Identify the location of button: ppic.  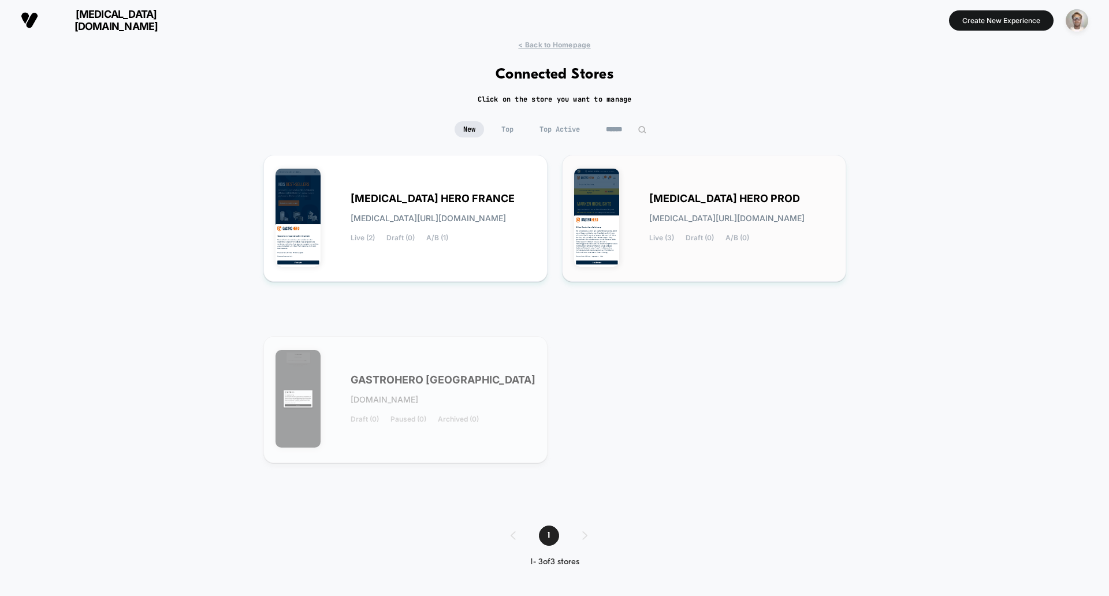
(1076, 20).